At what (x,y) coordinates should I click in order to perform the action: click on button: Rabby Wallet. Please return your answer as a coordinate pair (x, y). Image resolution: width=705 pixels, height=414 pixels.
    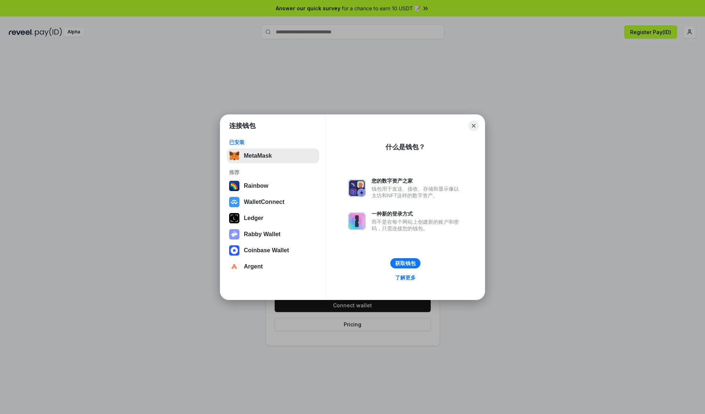
    Looking at the image, I should click on (273, 235).